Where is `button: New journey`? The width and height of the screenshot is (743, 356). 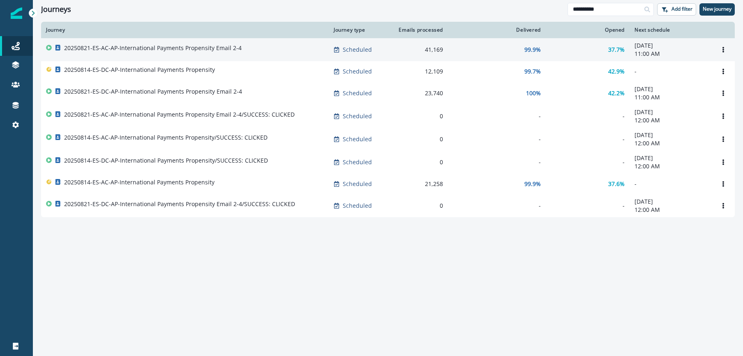 button: New journey is located at coordinates (717, 9).